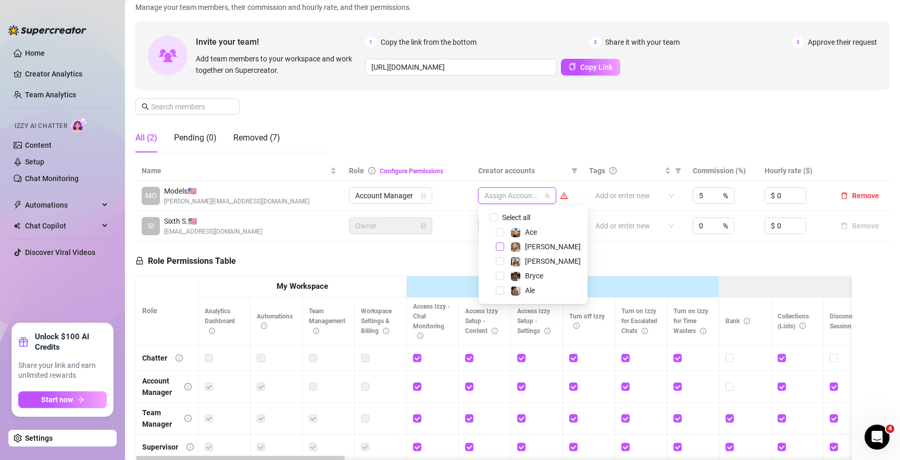  I want to click on th: Name, so click(239, 171).